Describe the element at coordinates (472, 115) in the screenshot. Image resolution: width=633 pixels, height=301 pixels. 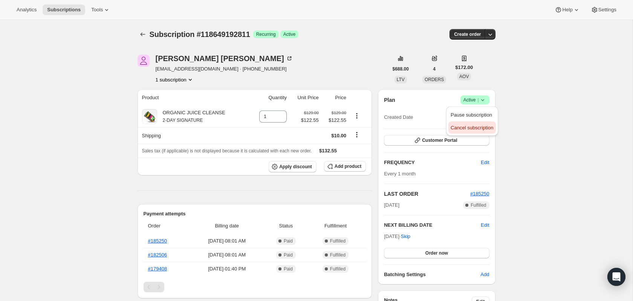
I see `span: Pause subscription` at that location.